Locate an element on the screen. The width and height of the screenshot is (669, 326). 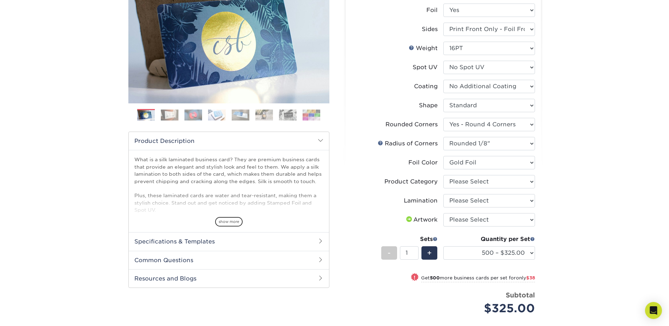
img: Business Cards 05 is located at coordinates (240, 115).